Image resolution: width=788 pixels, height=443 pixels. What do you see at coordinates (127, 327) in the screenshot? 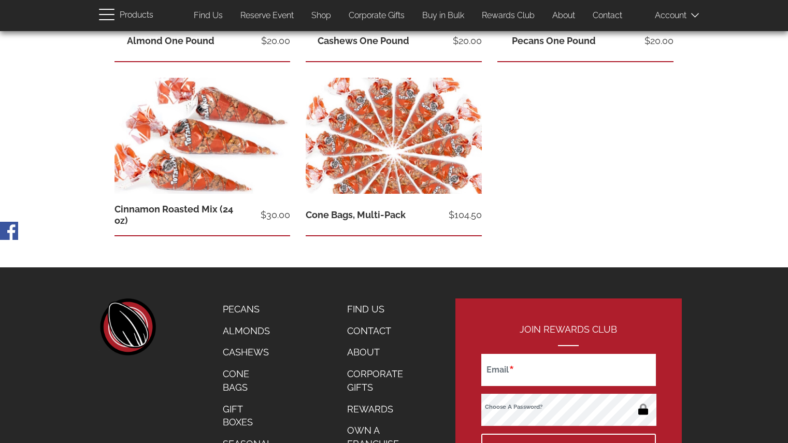
I see `a: home` at bounding box center [127, 327].